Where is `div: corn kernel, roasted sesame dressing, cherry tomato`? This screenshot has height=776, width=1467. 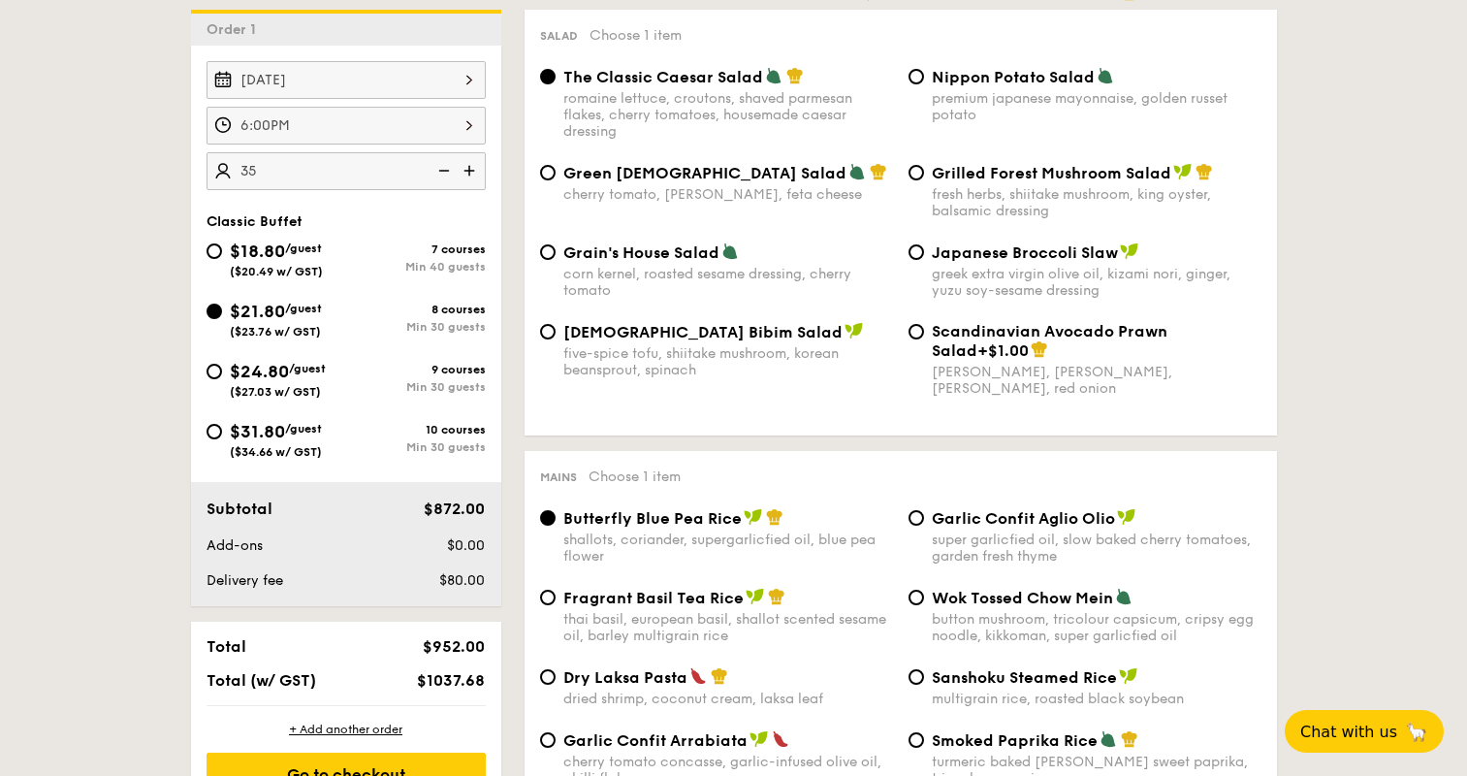
div: corn kernel, roasted sesame dressing, cherry tomato is located at coordinates (728, 282).